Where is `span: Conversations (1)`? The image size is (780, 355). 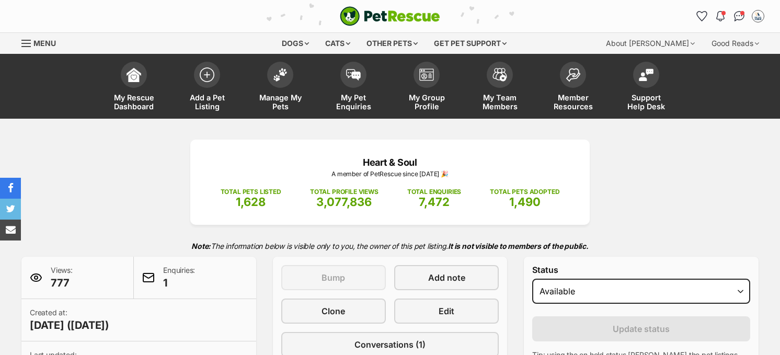
span: Conversations (1) is located at coordinates (390, 345).